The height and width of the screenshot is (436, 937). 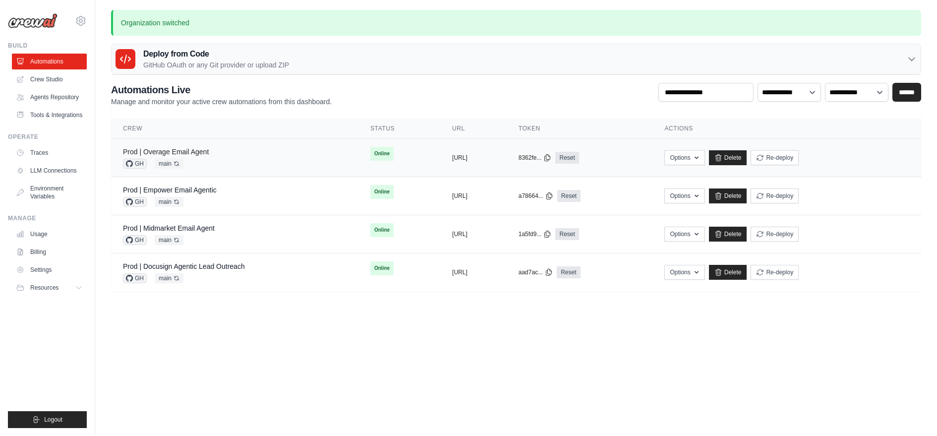 I want to click on a: Prod | Midmarket Email Agent, so click(x=169, y=228).